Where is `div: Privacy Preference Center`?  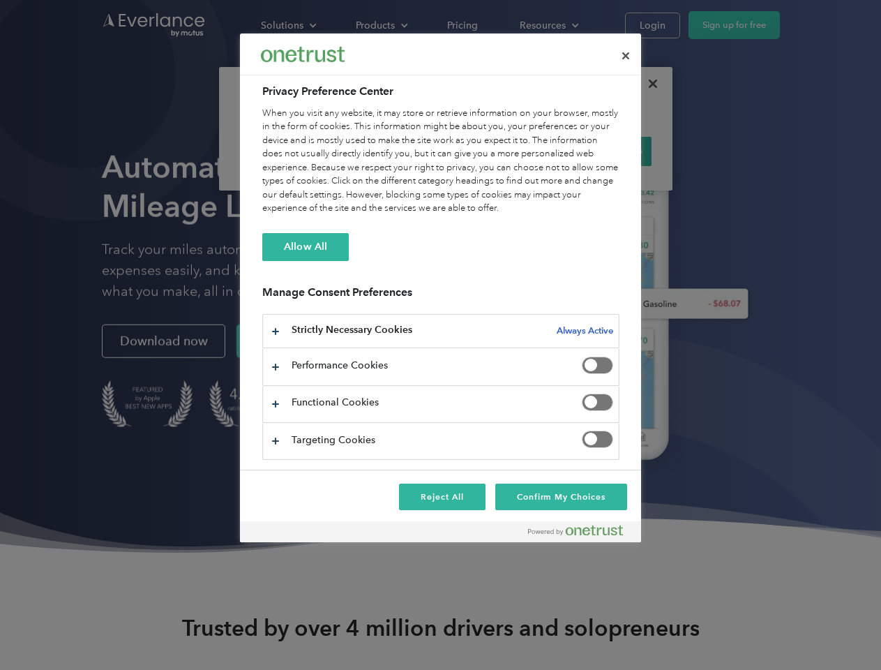
div: Privacy Preference Center is located at coordinates (440, 287).